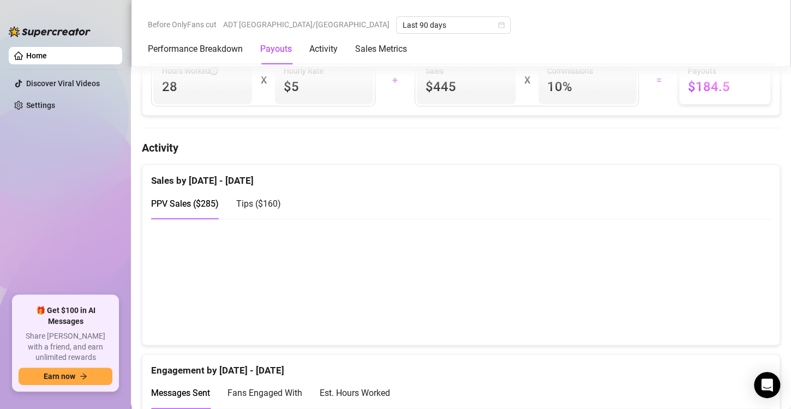 The image size is (791, 409). Describe the element at coordinates (767, 385) in the screenshot. I see `div: Open Intercom Messenger` at that location.